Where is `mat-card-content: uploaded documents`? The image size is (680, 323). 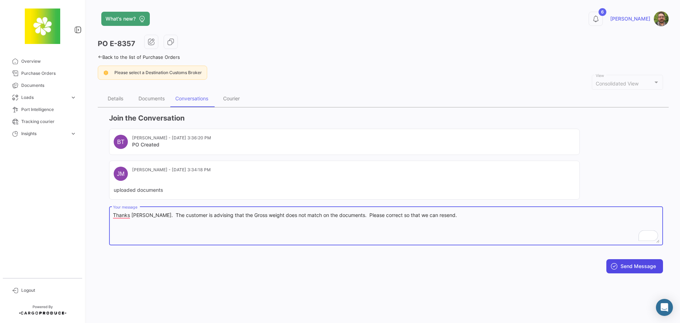
mat-card-content: uploaded documents is located at coordinates (344, 190).